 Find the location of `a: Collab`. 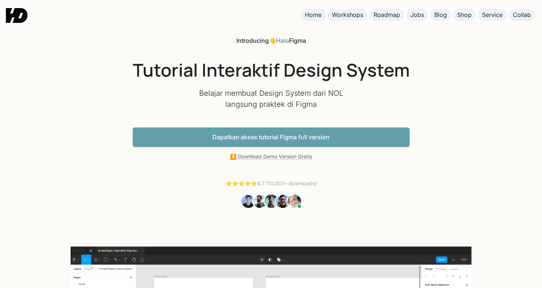

a: Collab is located at coordinates (521, 15).